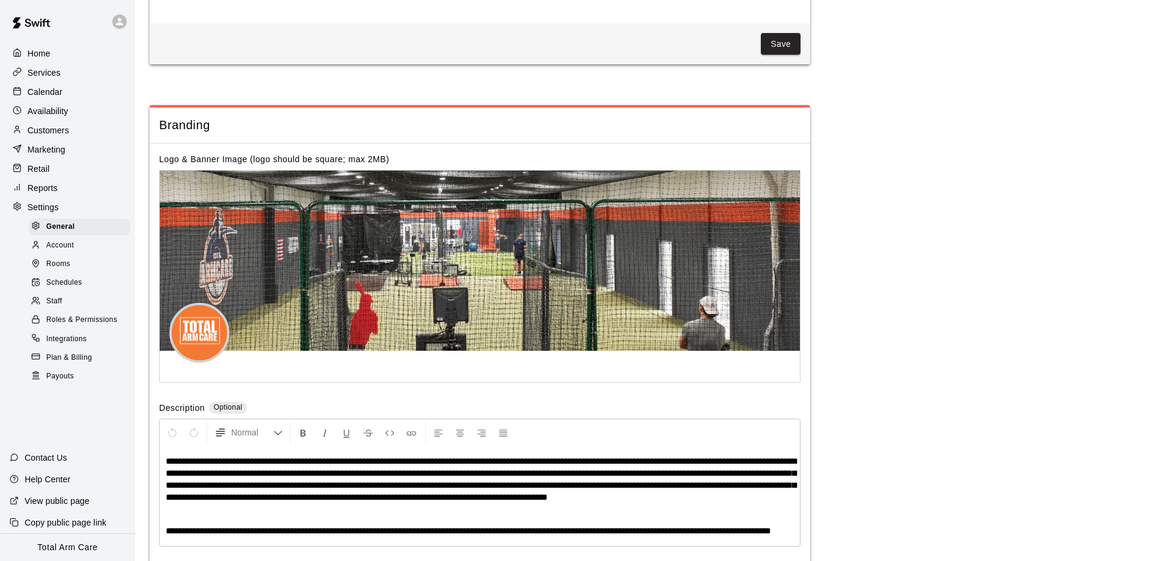  I want to click on span: Rooms, so click(58, 264).